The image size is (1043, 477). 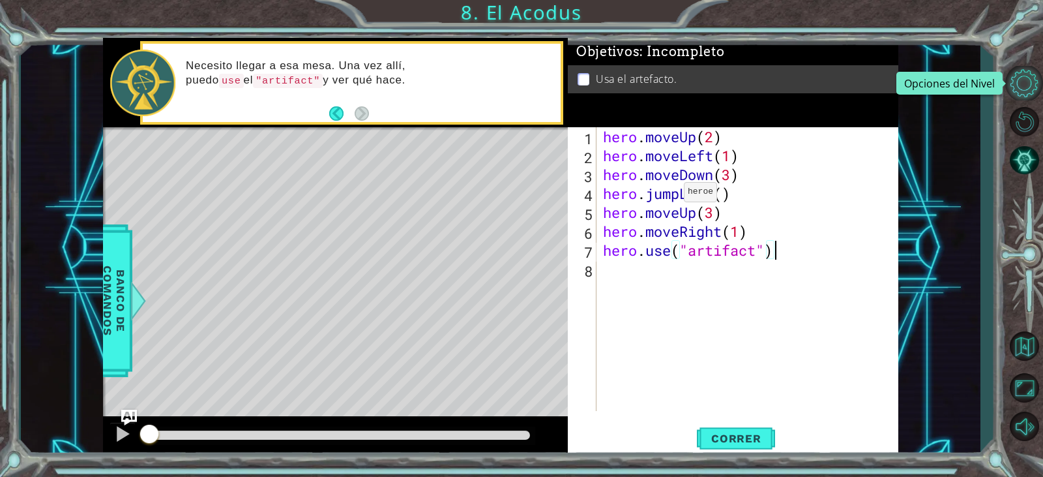 What do you see at coordinates (584, 233) in the screenshot?
I see `div: 6` at bounding box center [584, 233].